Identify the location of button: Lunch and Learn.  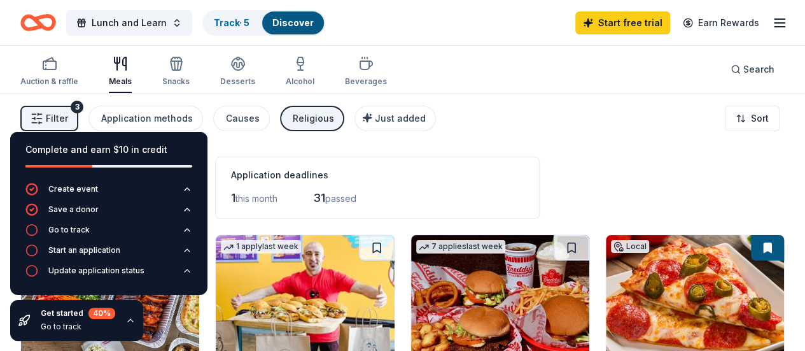
(129, 23).